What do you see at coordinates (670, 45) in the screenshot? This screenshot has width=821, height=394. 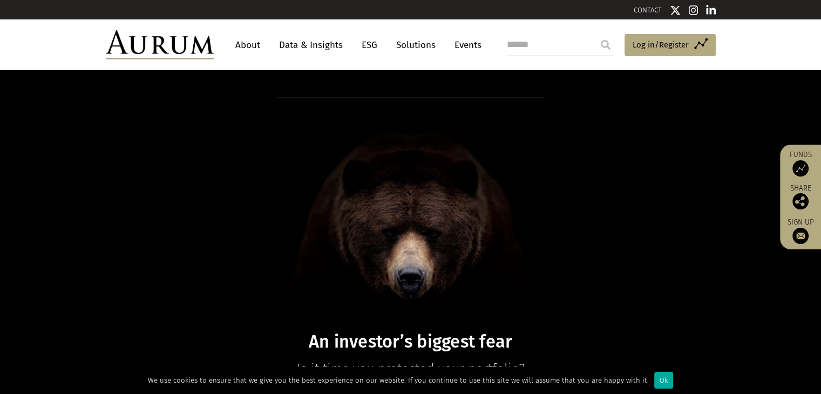 I see `a: Log in/Register` at bounding box center [670, 45].